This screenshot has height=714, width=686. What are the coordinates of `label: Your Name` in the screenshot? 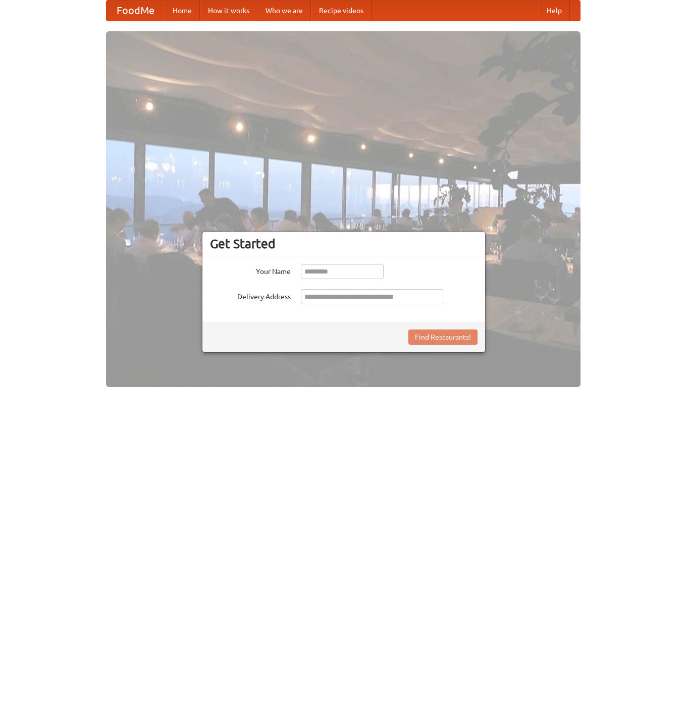 It's located at (250, 270).